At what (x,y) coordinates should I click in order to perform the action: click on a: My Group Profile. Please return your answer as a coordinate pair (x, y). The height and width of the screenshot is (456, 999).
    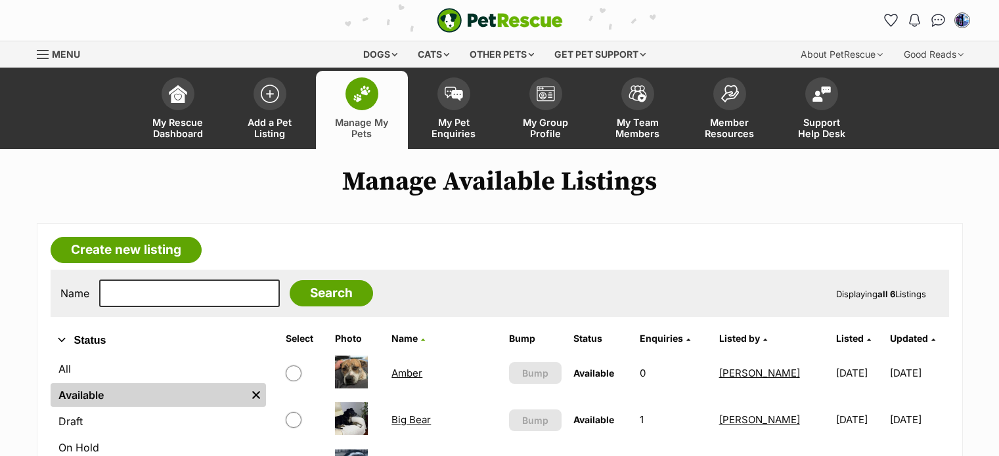
    Looking at the image, I should click on (546, 110).